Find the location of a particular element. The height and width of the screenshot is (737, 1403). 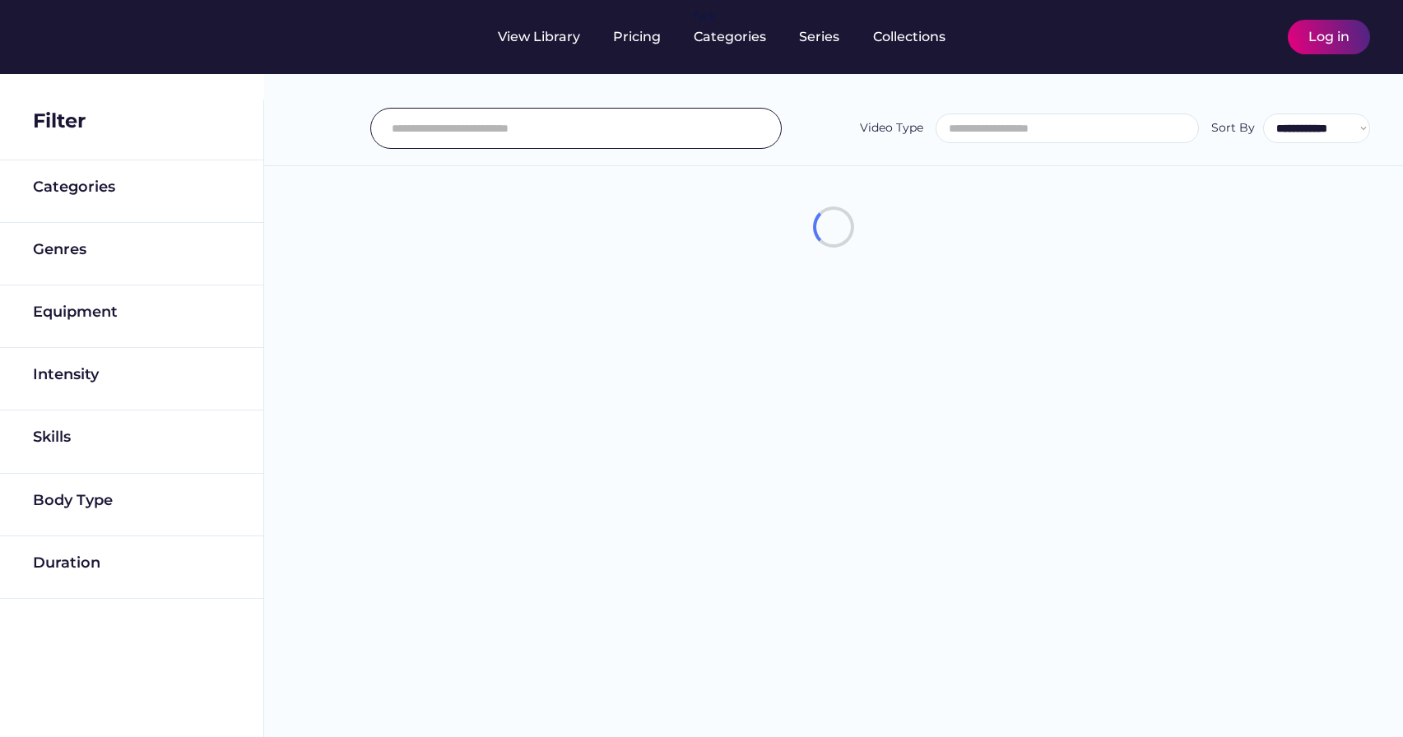

div: Log in is located at coordinates (1329, 37).